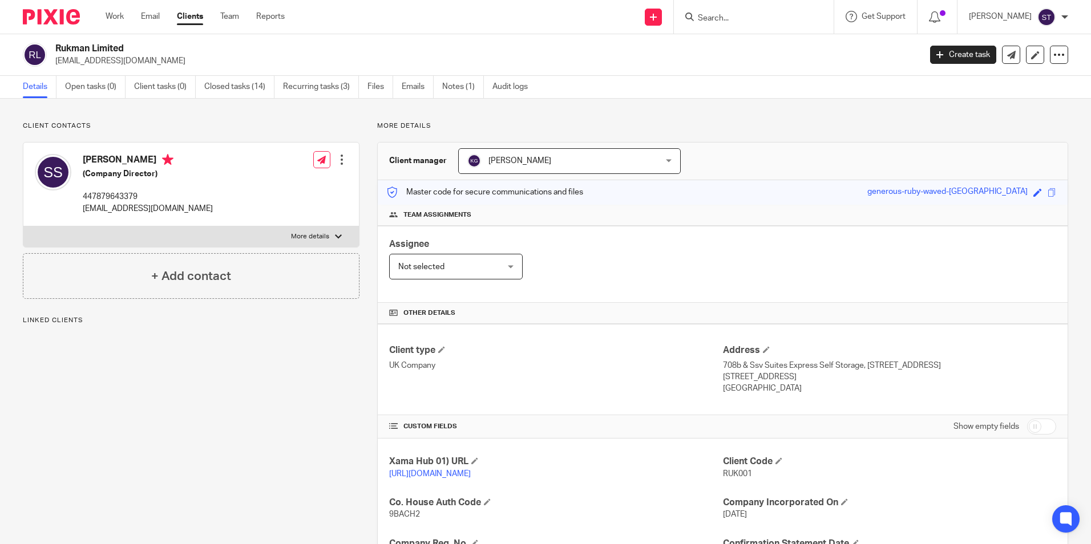  I want to click on h4: Co. House Auth Code, so click(556, 503).